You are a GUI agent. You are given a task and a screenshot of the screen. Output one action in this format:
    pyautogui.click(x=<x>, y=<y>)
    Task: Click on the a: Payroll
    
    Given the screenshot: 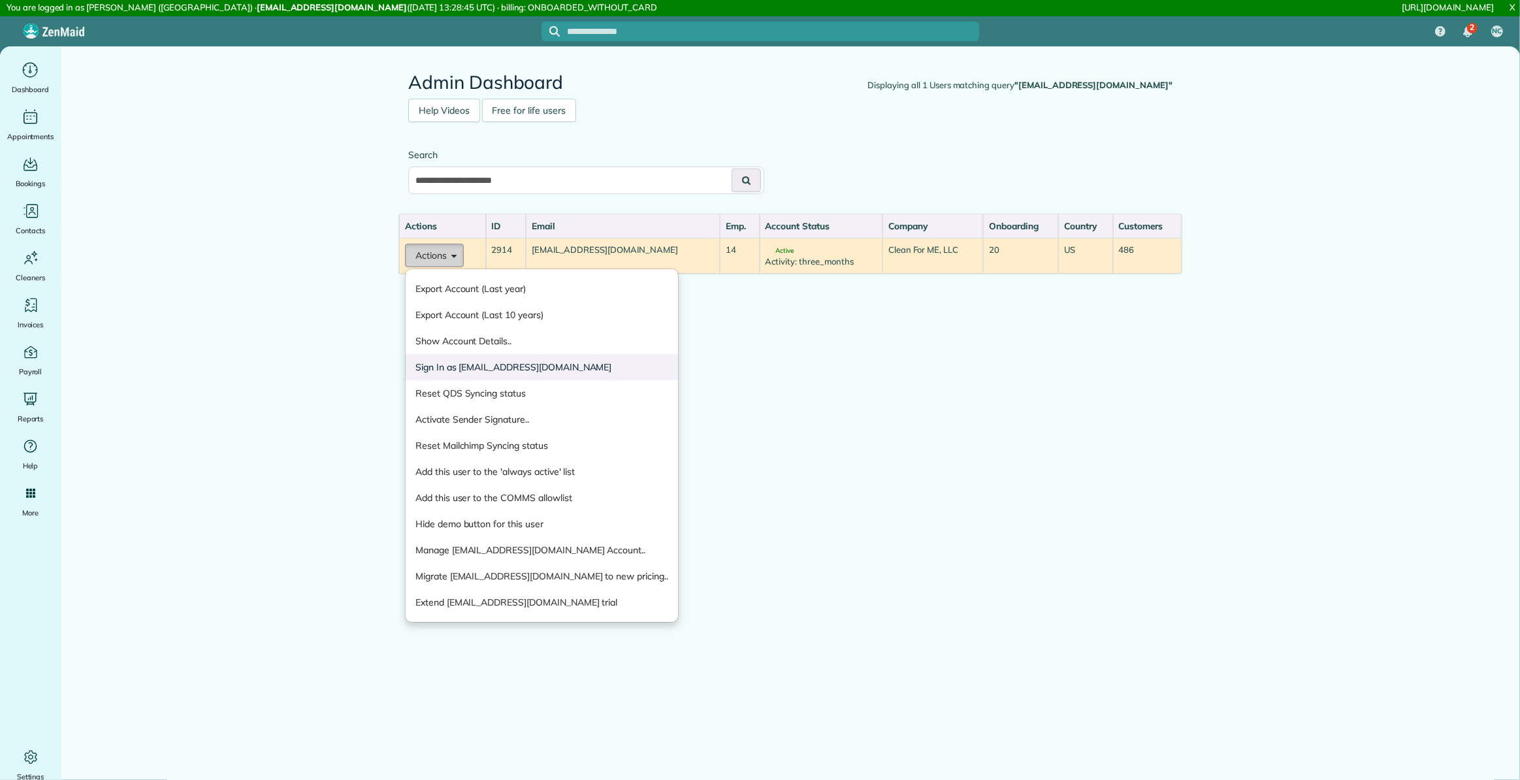 What is the action you would take?
    pyautogui.click(x=30, y=360)
    